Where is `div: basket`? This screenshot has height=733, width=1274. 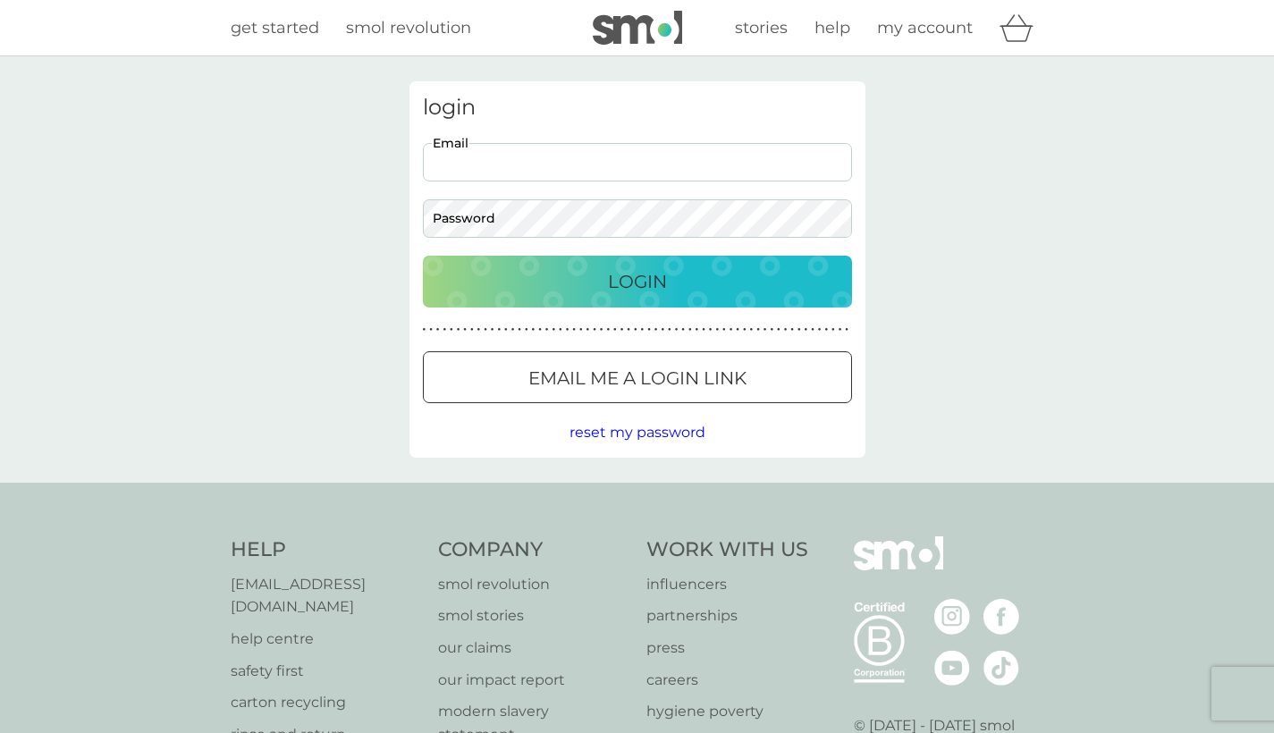
div: basket is located at coordinates (1022, 28).